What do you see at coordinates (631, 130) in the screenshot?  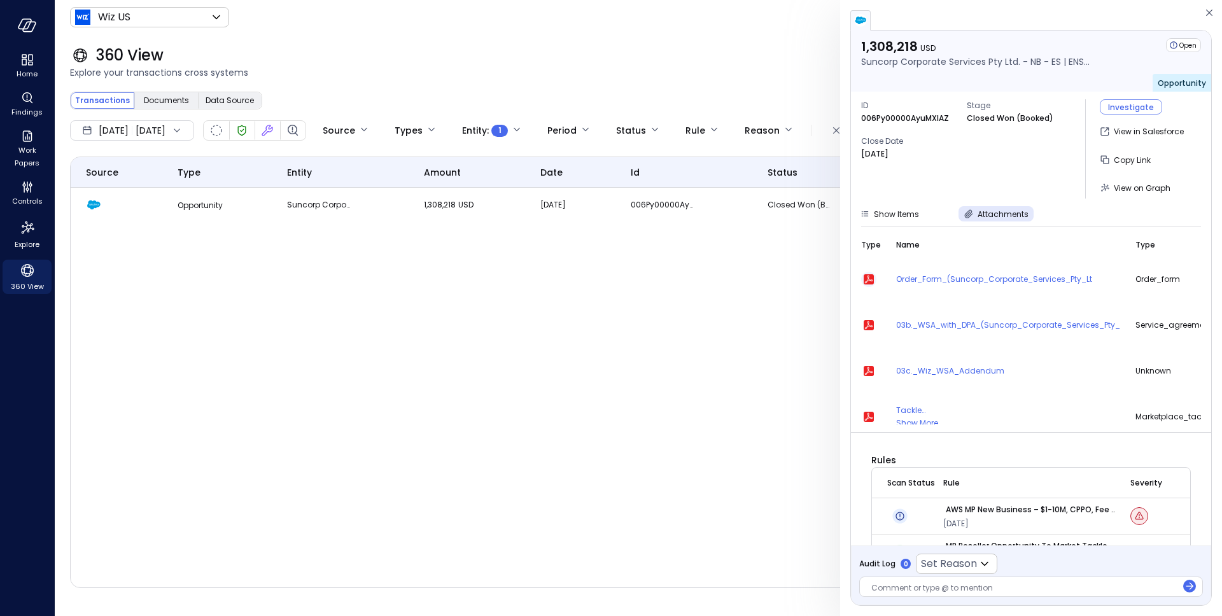 I see `div: Status` at bounding box center [631, 130].